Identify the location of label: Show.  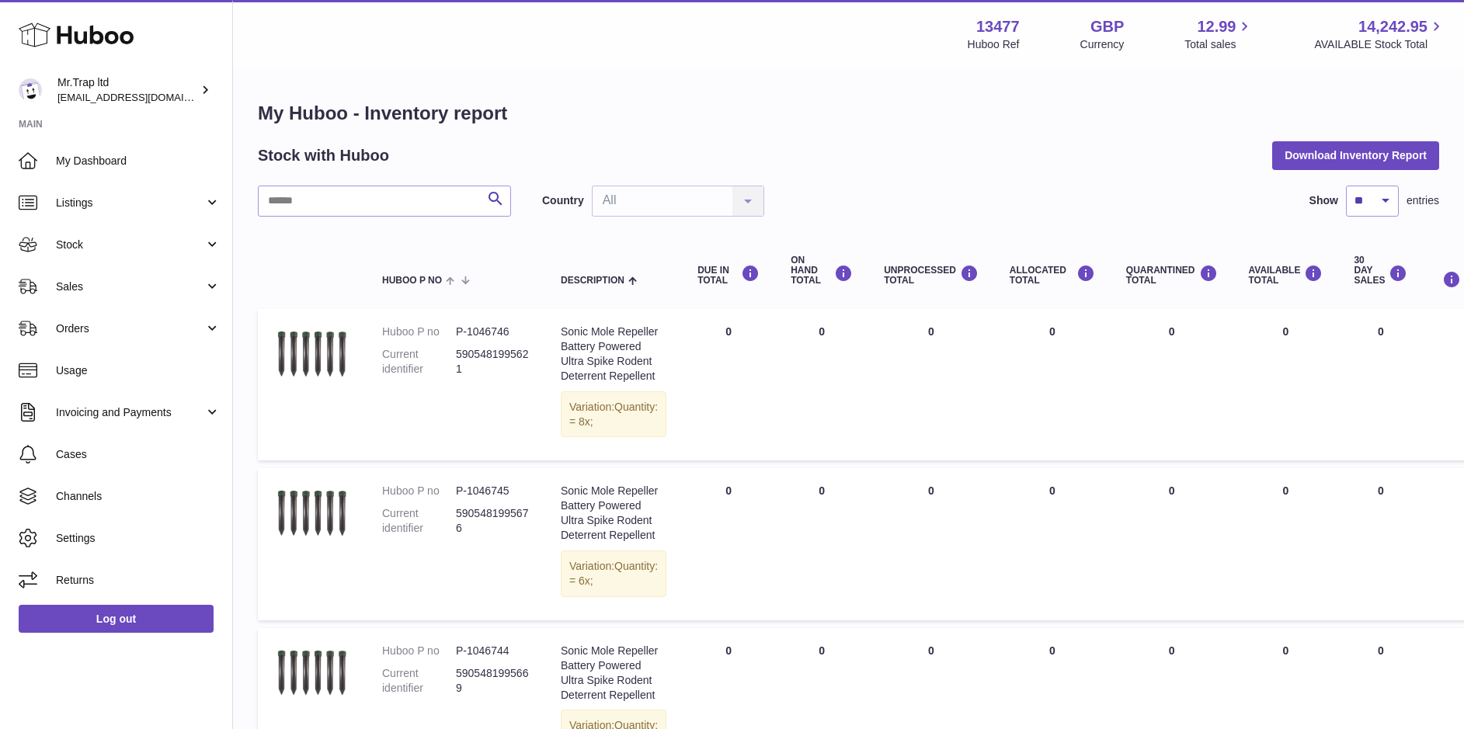
(1323, 200).